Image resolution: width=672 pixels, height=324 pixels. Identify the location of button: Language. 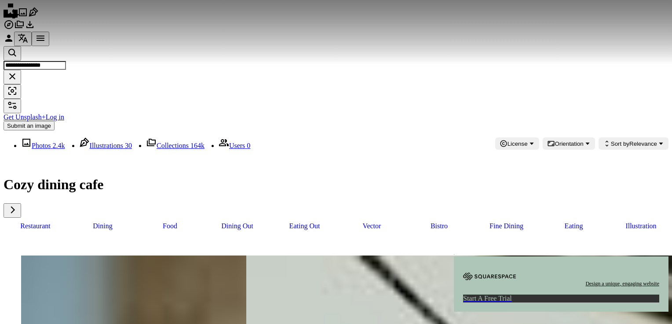
(23, 39).